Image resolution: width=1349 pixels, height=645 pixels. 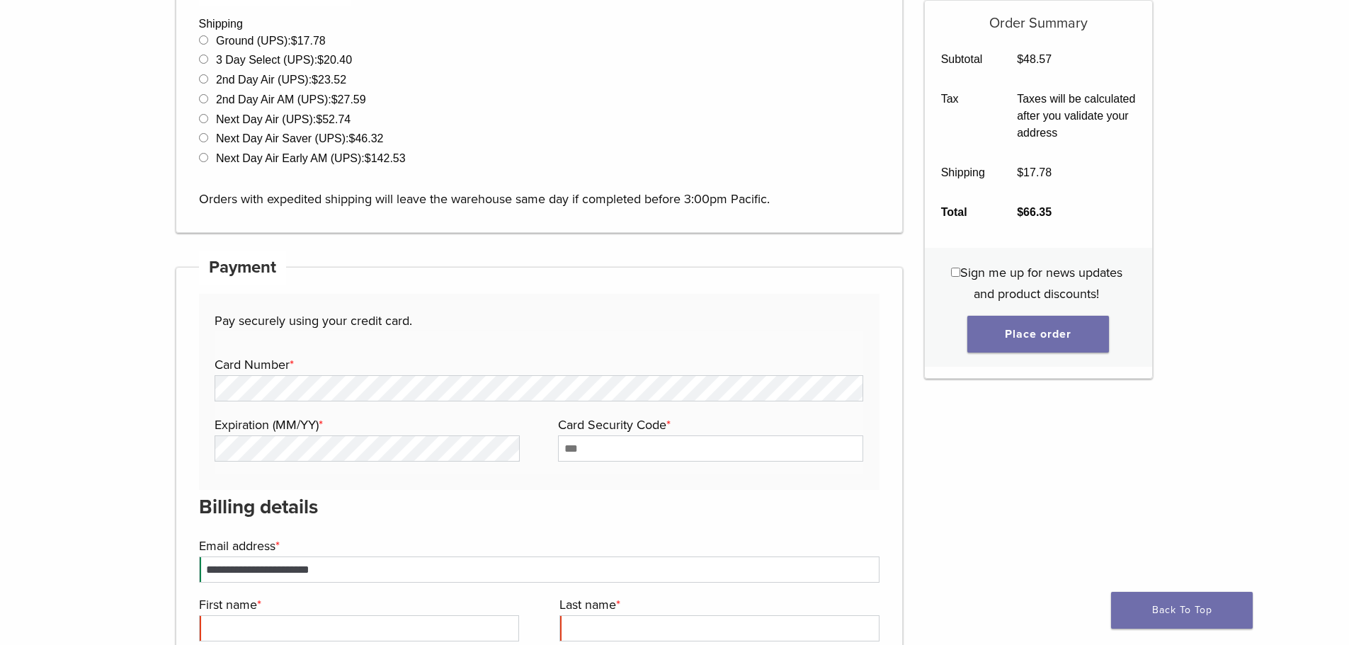 What do you see at coordinates (311, 158) in the screenshot?
I see `label: Next Day Air Early AM (UPS):` at bounding box center [311, 158].